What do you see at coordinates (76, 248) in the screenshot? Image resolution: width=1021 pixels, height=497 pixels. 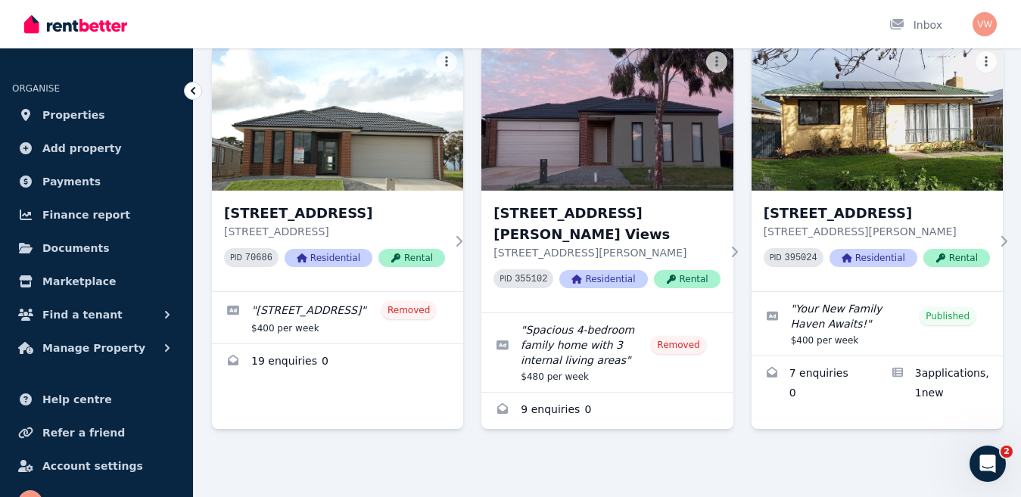 I see `span: Documents` at bounding box center [76, 248].